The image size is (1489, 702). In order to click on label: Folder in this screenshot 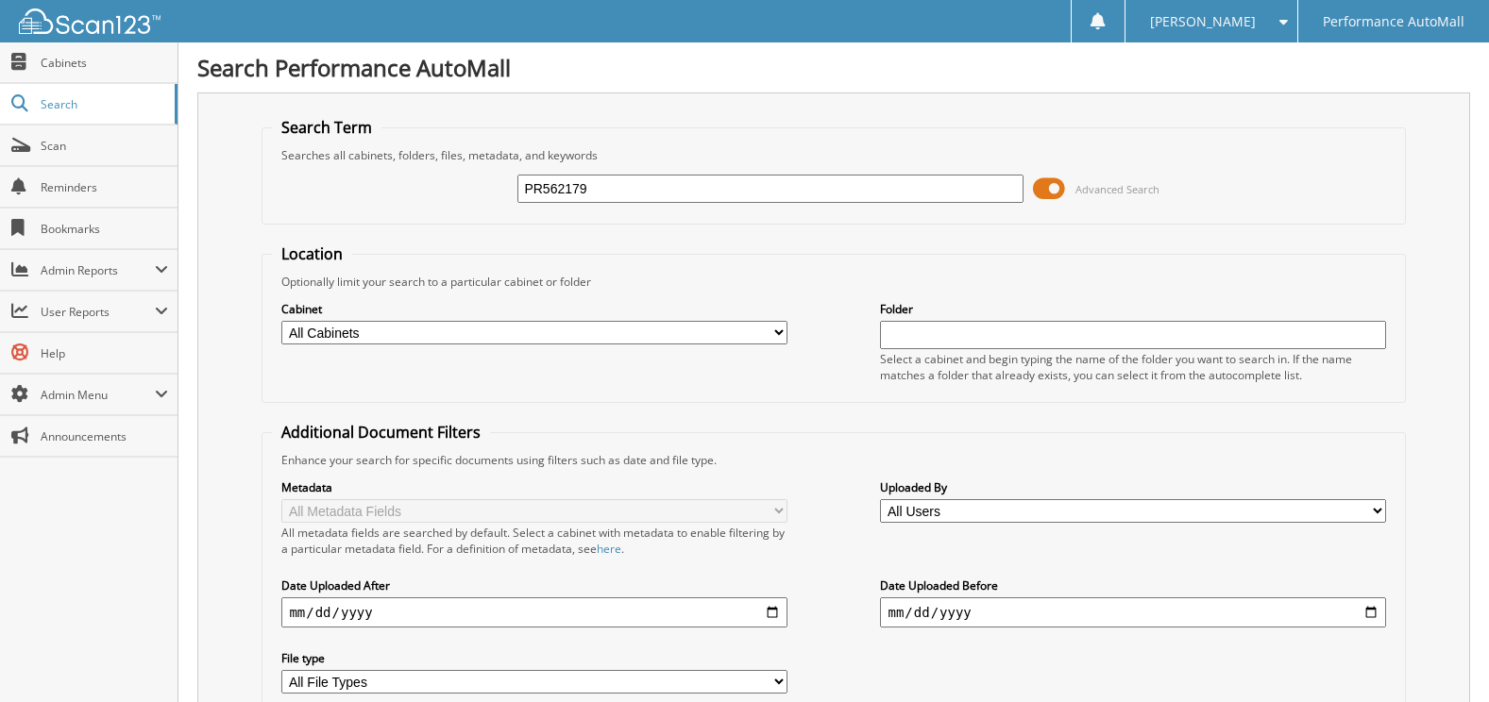, I will do `click(1132, 309)`.